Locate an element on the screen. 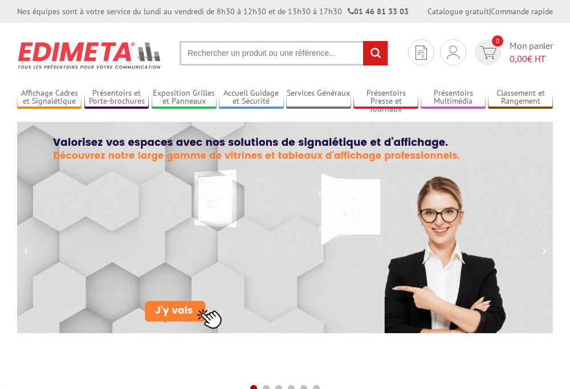  a: Présentoirs Presse et Journaux is located at coordinates (385, 97).